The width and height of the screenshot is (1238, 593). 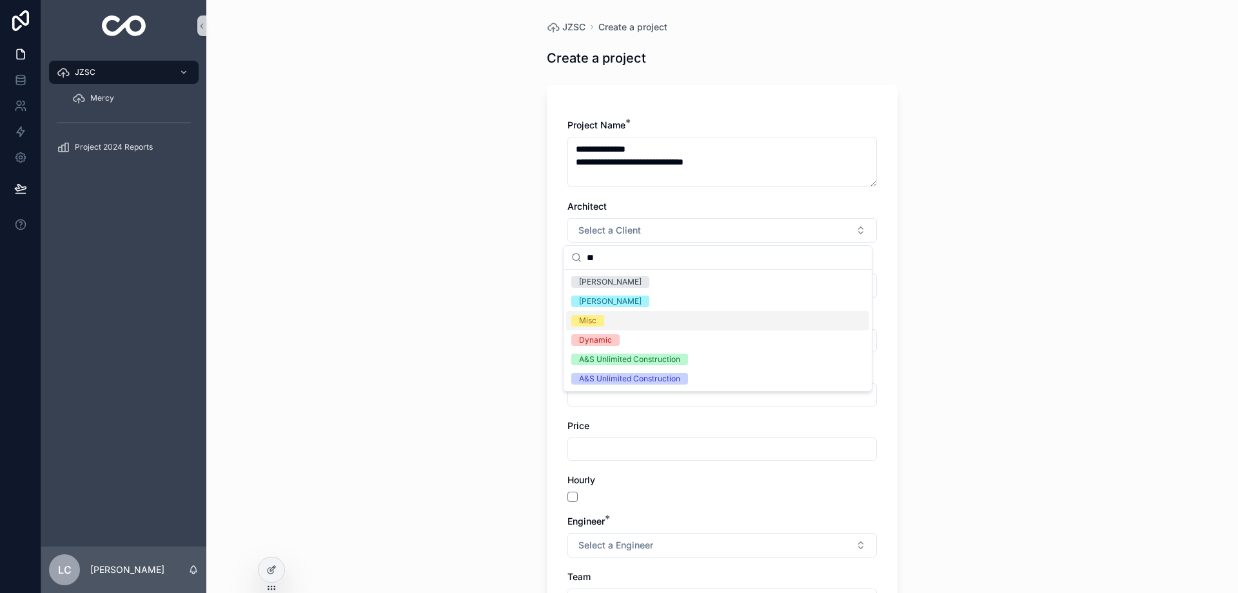 I want to click on a: Create a project, so click(x=633, y=27).